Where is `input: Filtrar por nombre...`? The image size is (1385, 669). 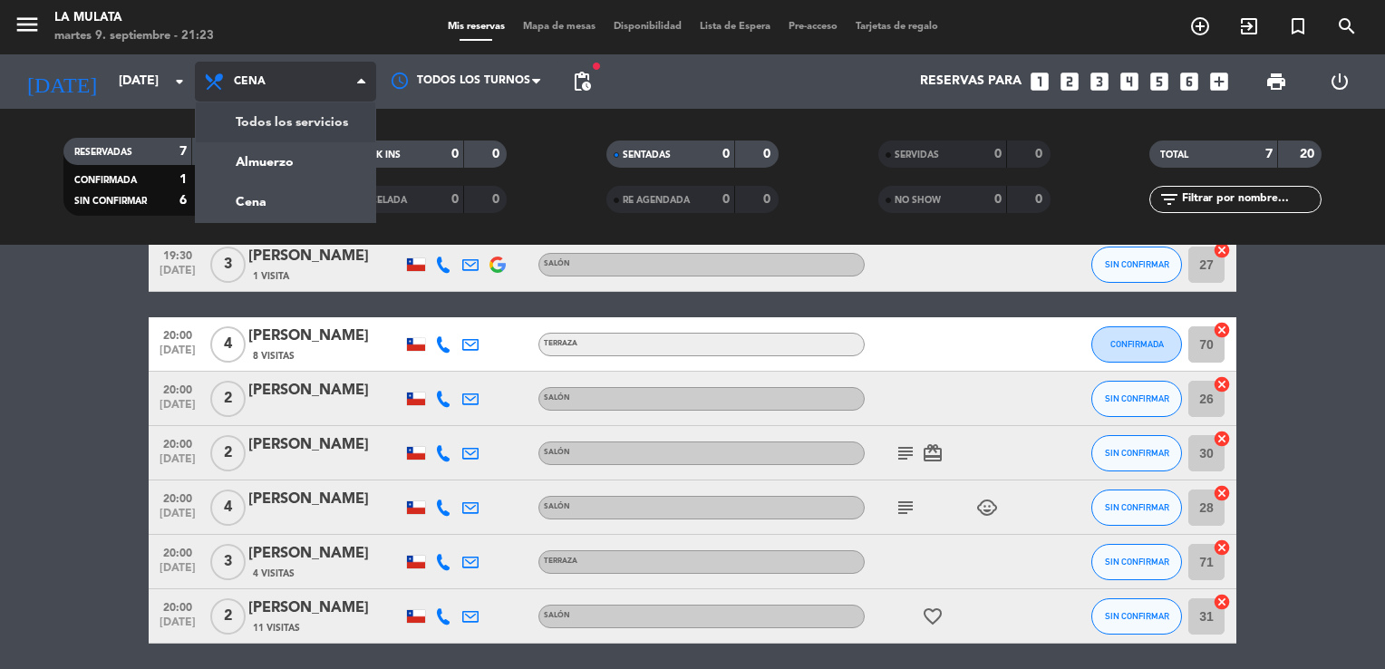
input: Filtrar por nombre... is located at coordinates (1250, 199).